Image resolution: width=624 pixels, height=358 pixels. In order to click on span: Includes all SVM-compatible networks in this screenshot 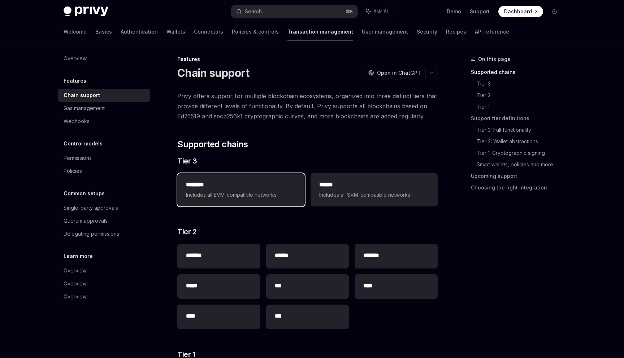, I will do `click(374, 195)`.